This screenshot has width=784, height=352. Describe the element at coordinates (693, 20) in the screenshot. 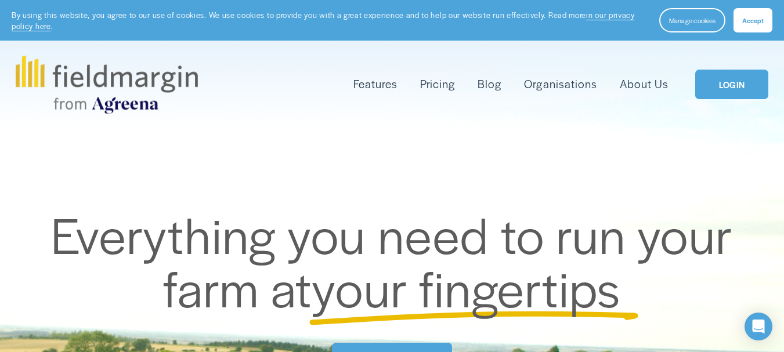

I see `button: Manage cookies` at that location.